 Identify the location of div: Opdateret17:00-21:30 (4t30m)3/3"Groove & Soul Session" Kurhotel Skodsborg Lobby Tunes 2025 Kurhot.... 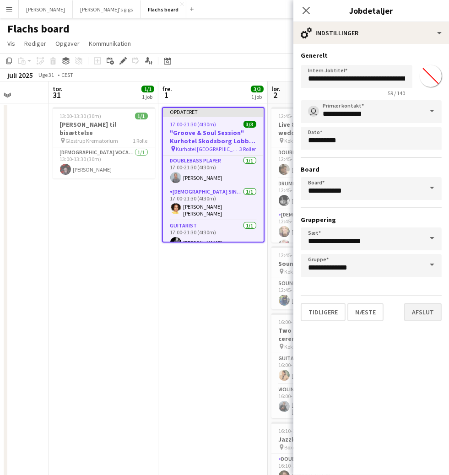
(213, 175).